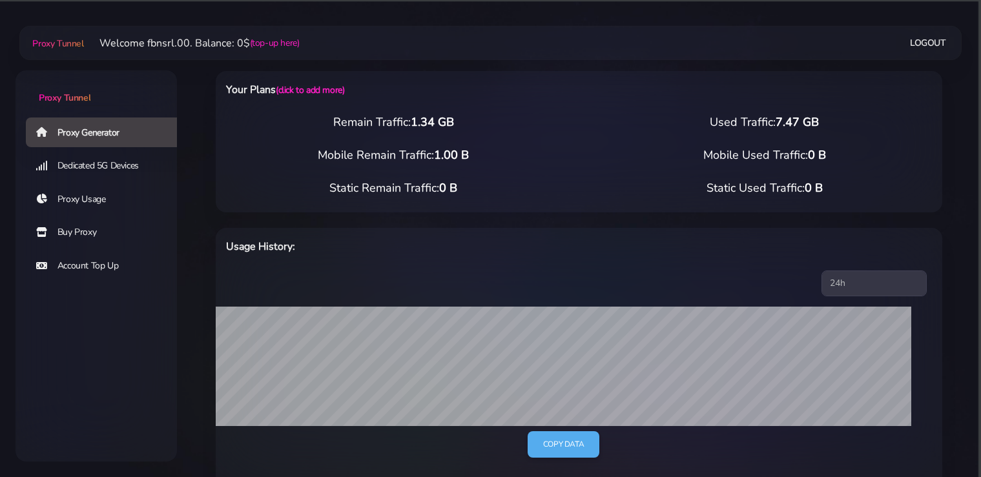 This screenshot has width=981, height=477. What do you see at coordinates (107, 200) in the screenshot?
I see `a: Proxy Usage` at bounding box center [107, 200].